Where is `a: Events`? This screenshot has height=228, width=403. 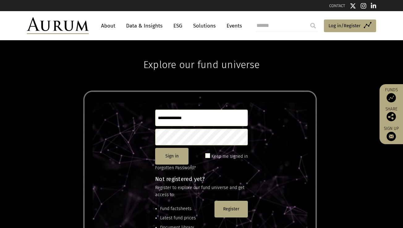
a: Events is located at coordinates (233, 26).